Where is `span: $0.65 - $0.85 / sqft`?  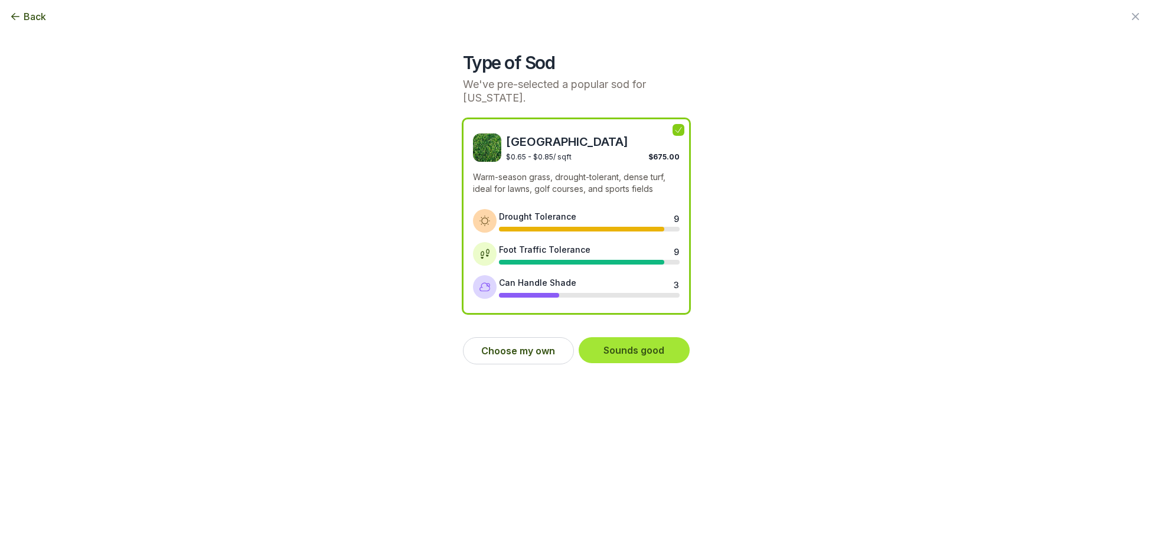
span: $0.65 - $0.85 / sqft is located at coordinates (538, 156).